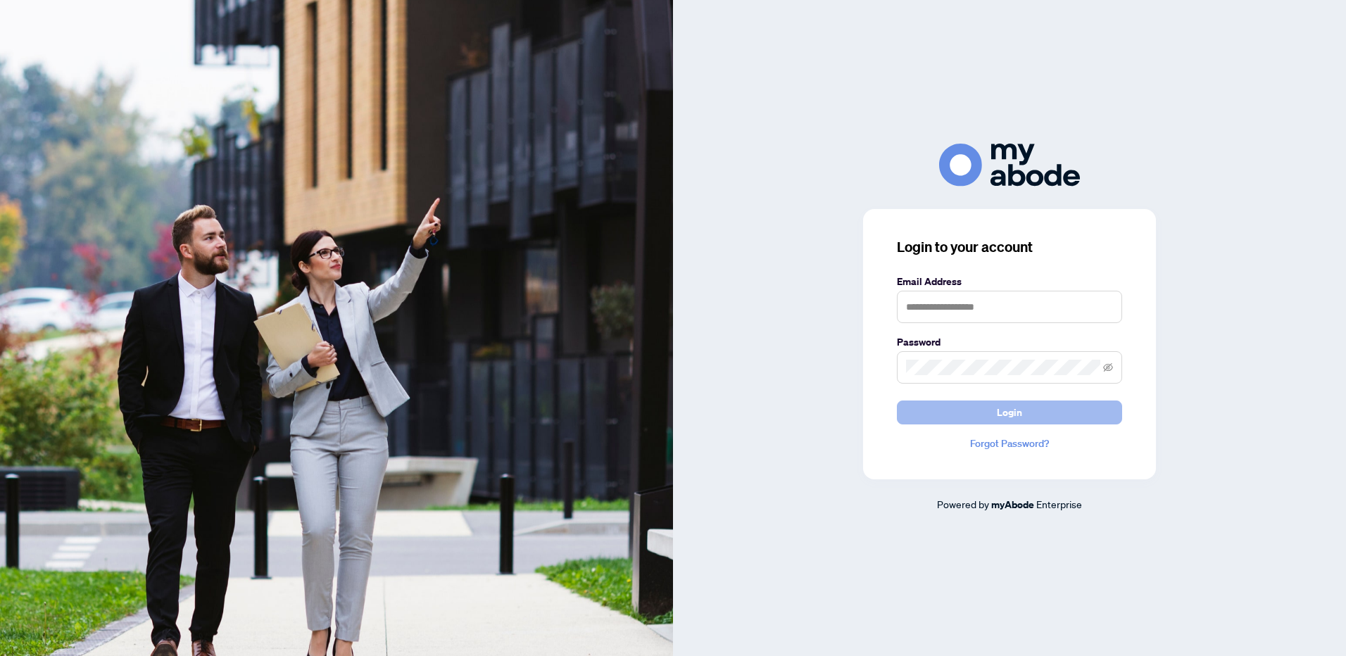 The height and width of the screenshot is (656, 1346). Describe the element at coordinates (1010, 413) in the screenshot. I see `span: Login` at that location.